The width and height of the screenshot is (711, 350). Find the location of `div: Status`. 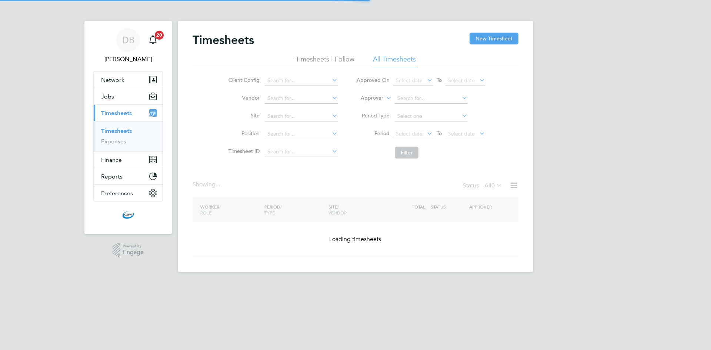

div: Status is located at coordinates (483, 186).